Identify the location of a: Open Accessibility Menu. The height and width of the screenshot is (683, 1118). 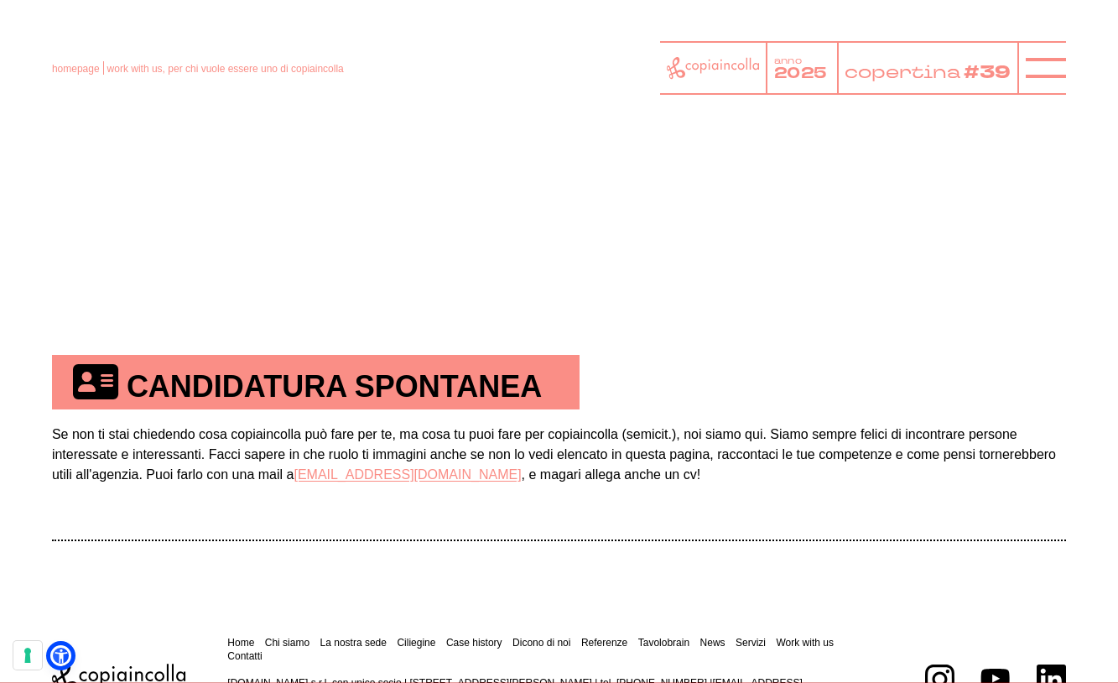
(60, 655).